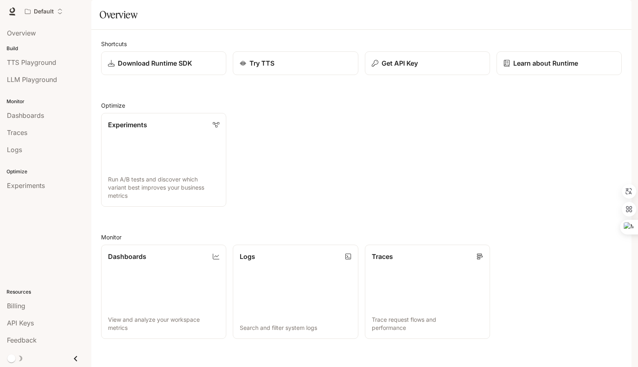 The image size is (638, 367). Describe the element at coordinates (295, 63) in the screenshot. I see `a: Try TTS` at that location.